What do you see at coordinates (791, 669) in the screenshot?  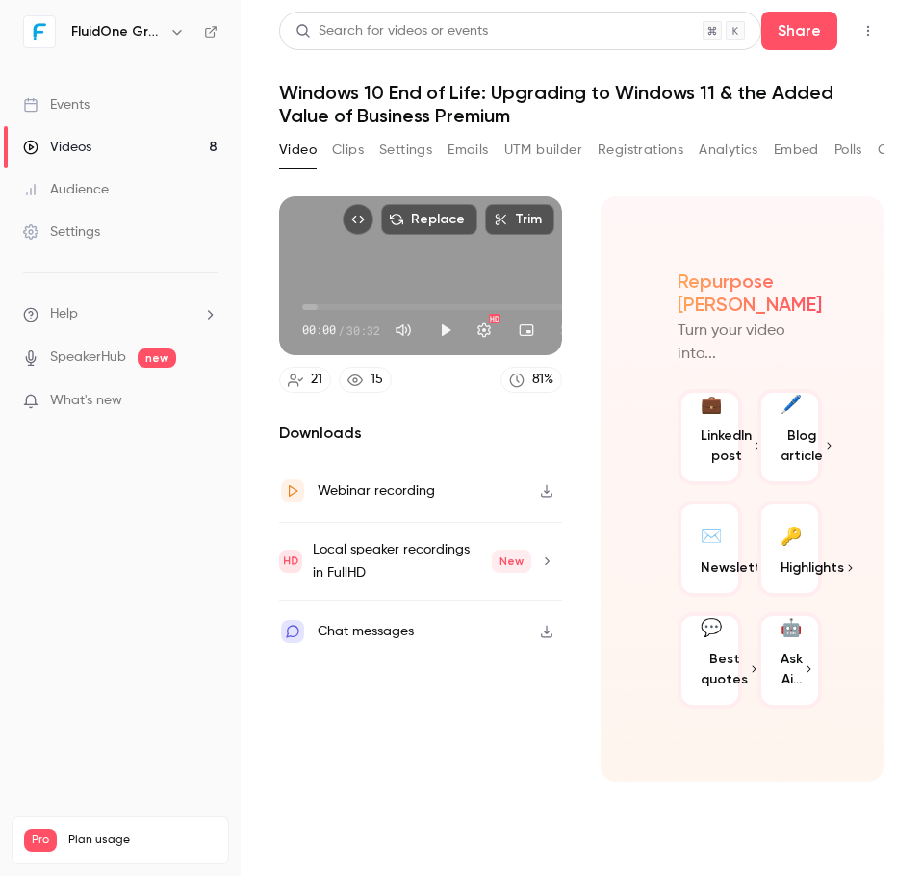 I see `span: Ask Ai...` at bounding box center [791, 669].